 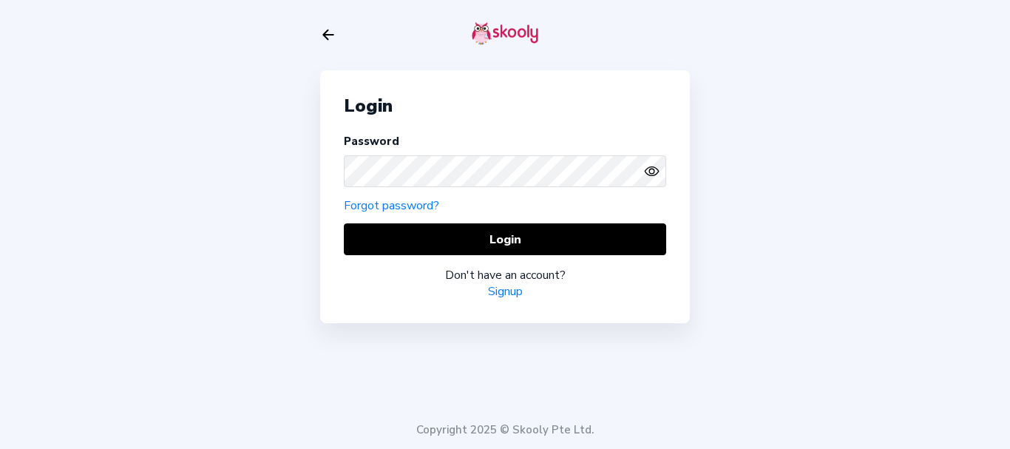 What do you see at coordinates (371, 141) in the screenshot?
I see `label: Password` at bounding box center [371, 141].